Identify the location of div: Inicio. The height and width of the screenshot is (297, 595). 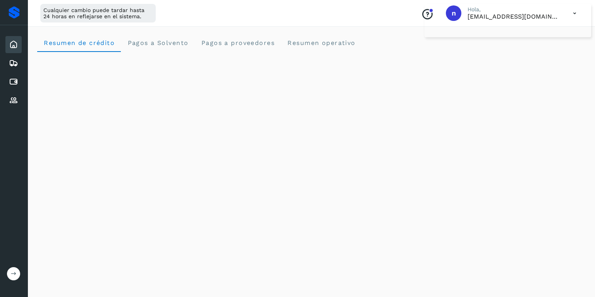
(14, 45).